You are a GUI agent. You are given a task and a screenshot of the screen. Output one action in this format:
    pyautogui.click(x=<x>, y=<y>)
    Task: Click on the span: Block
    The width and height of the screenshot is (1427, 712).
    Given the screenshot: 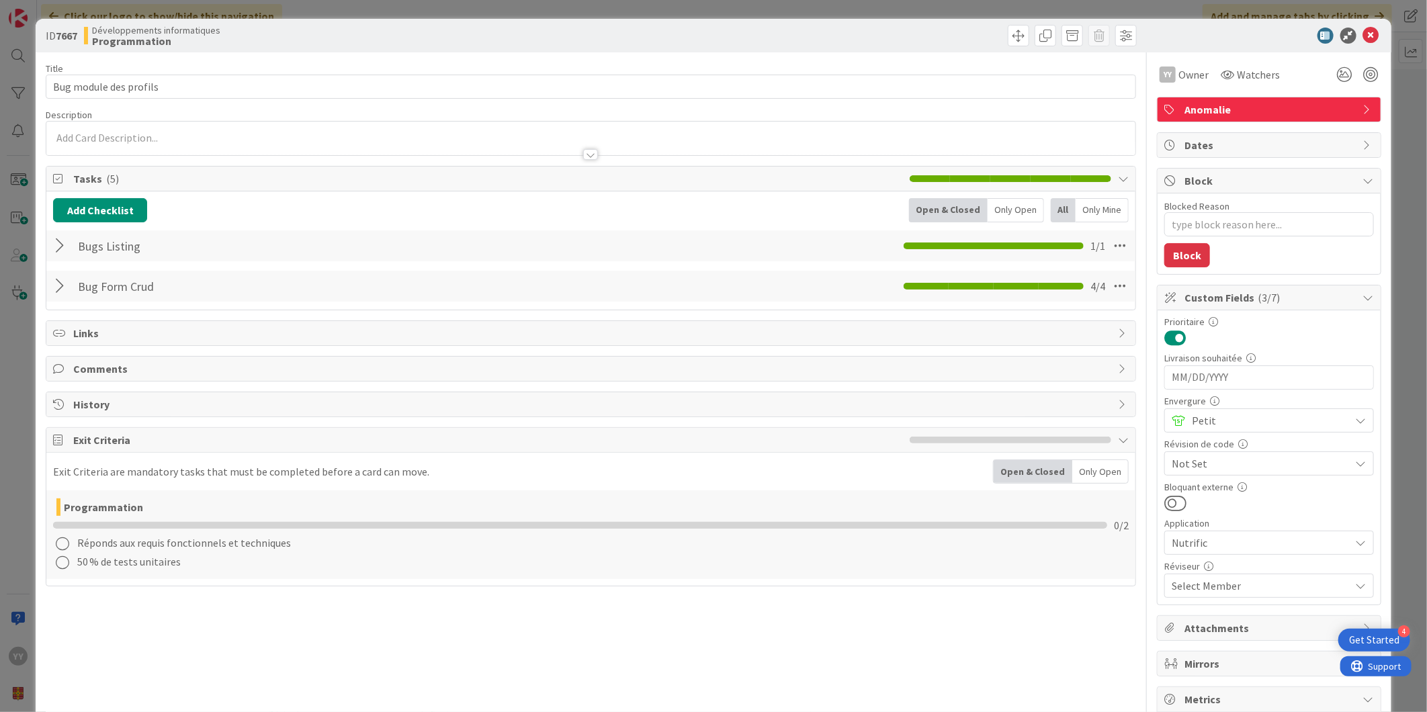 What is the action you would take?
    pyautogui.click(x=1271, y=181)
    